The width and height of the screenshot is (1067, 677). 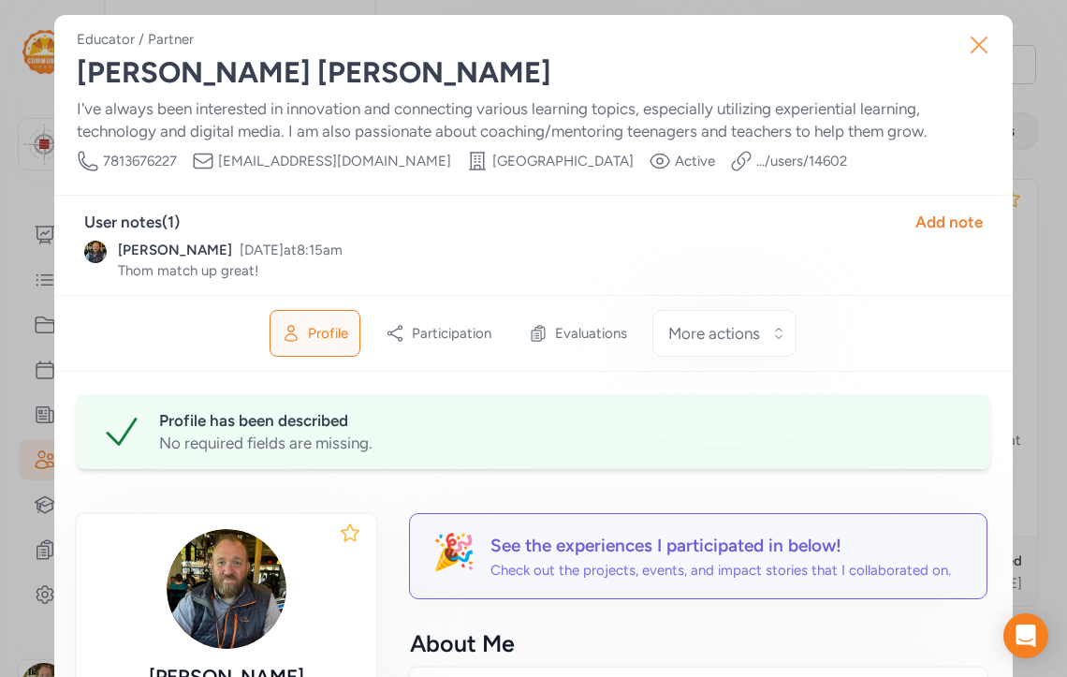 I want to click on span: Active, so click(x=694, y=161).